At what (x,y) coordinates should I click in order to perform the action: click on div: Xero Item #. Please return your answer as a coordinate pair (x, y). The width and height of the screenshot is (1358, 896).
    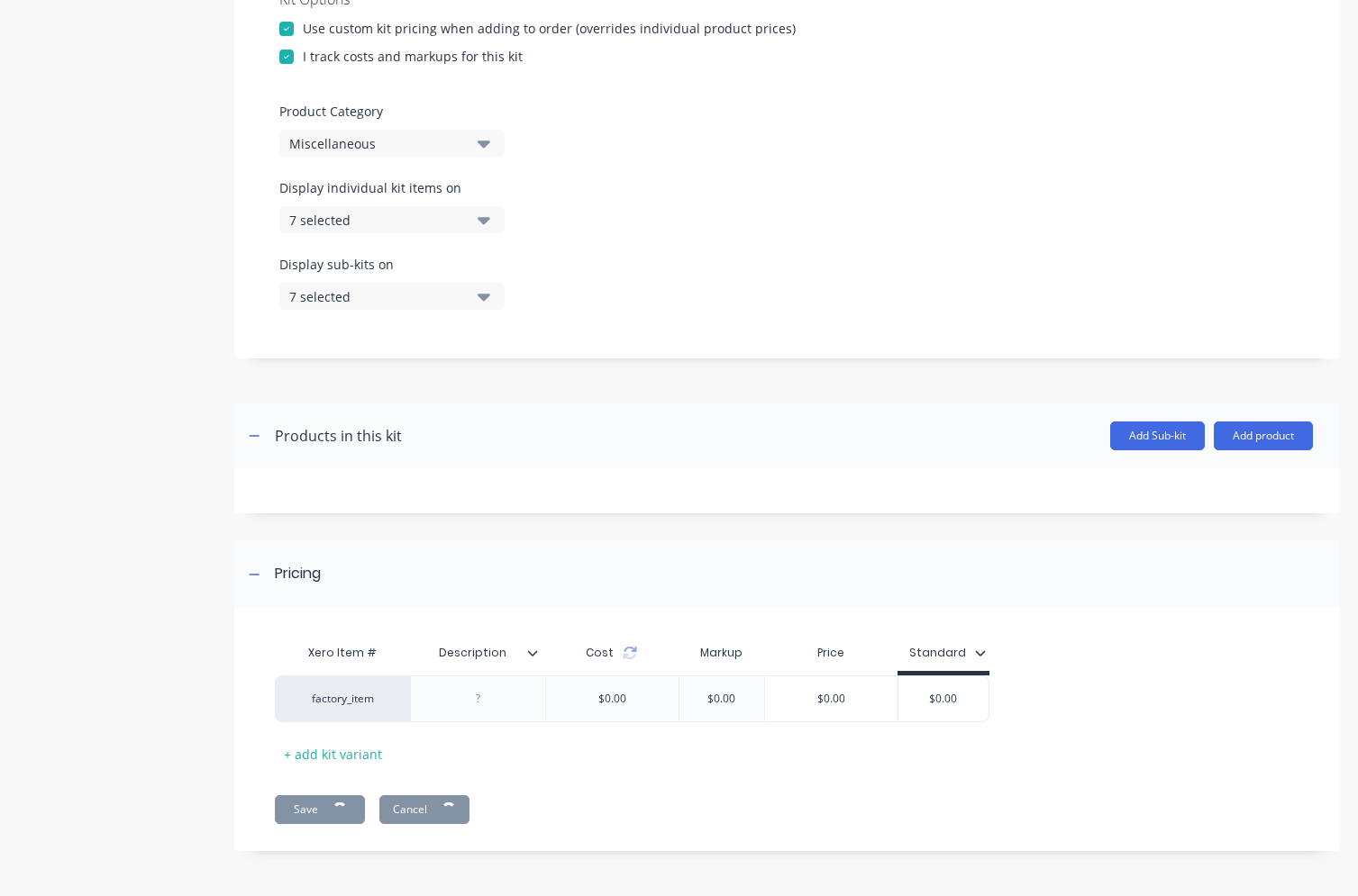
    Looking at the image, I should click on (343, 653).